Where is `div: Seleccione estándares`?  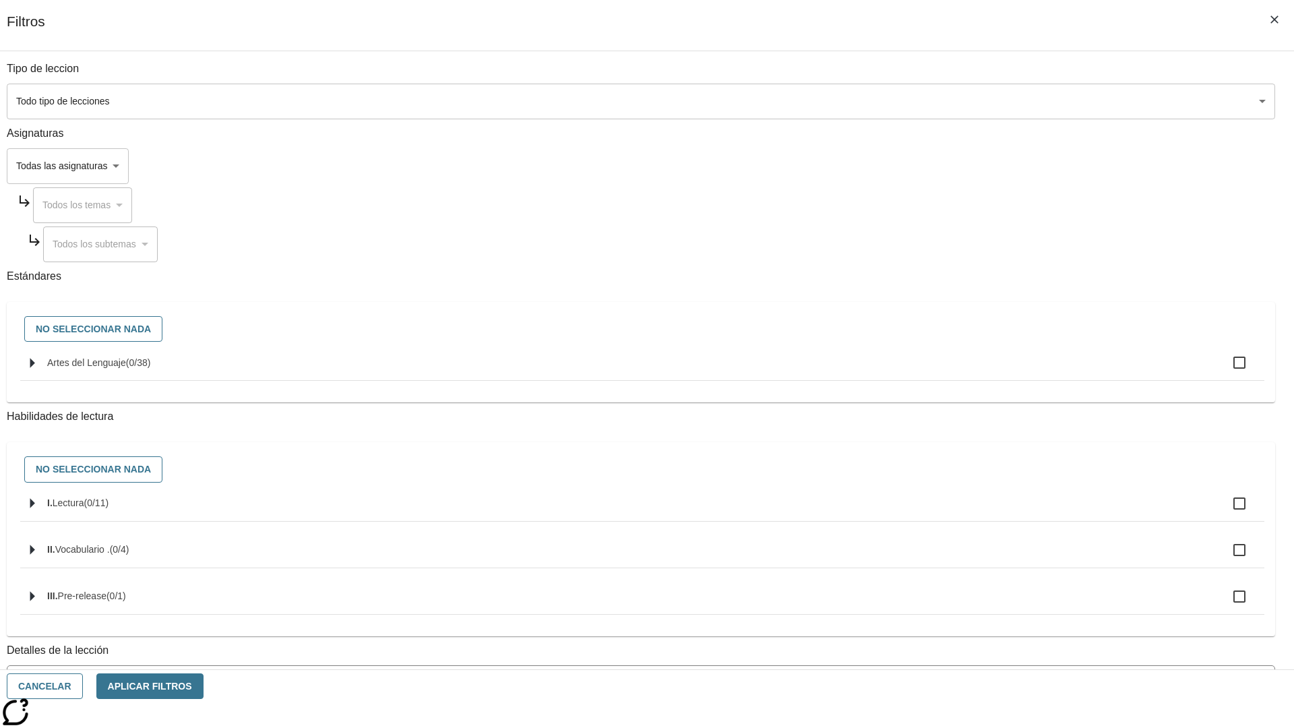 div: Seleccione estándares is located at coordinates (641, 329).